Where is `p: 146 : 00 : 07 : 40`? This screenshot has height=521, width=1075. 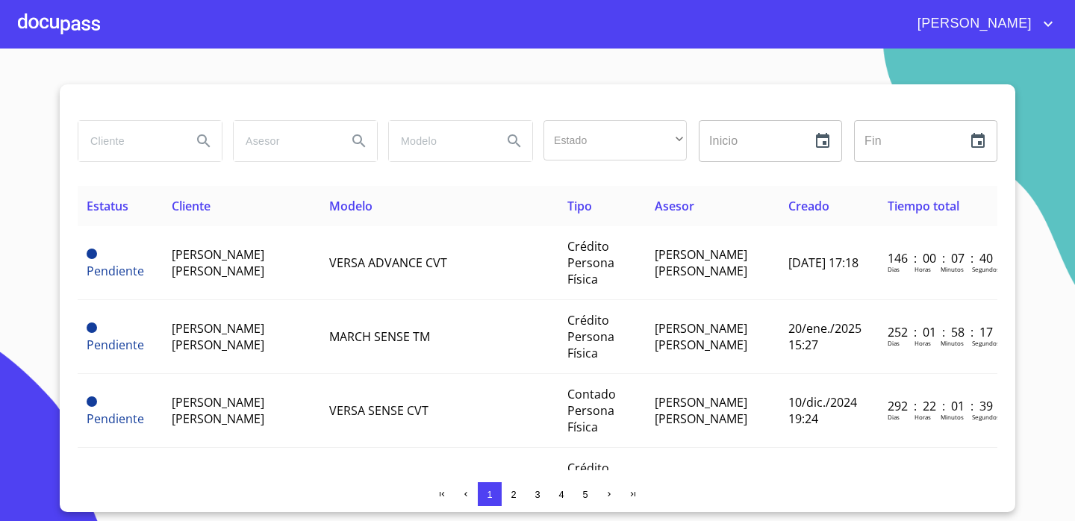 p: 146 : 00 : 07 : 40 is located at coordinates (938, 258).